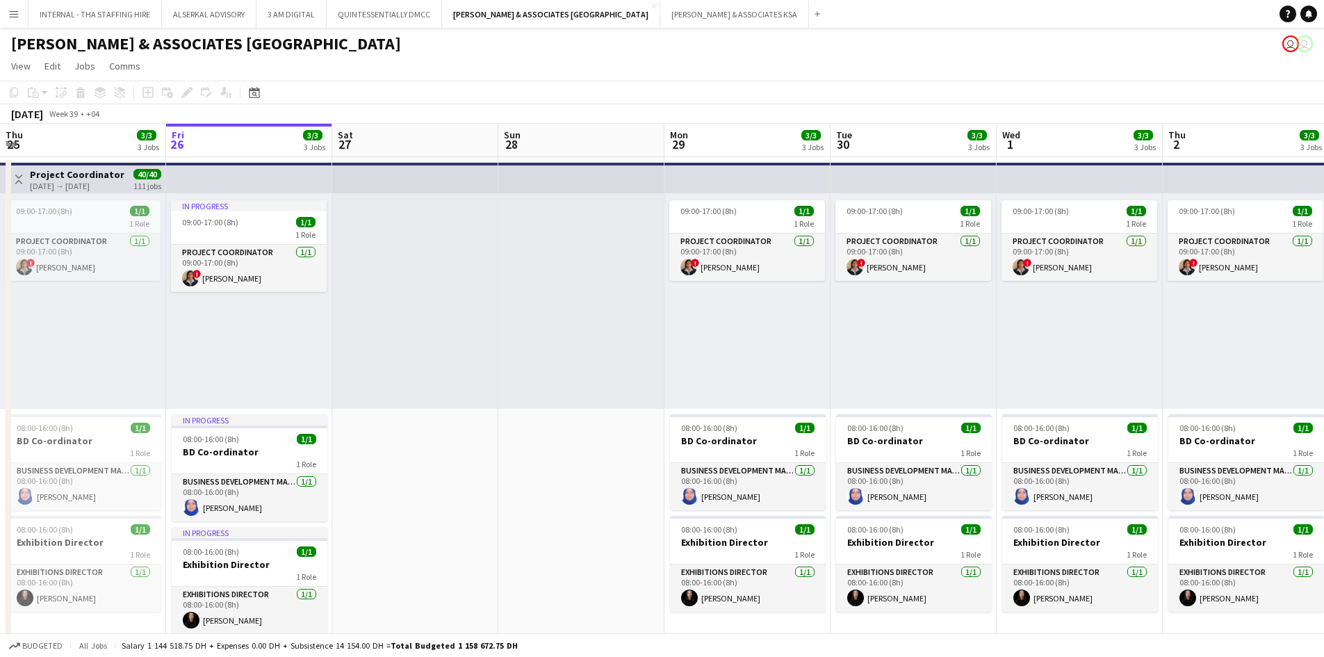 Image resolution: width=1324 pixels, height=657 pixels. Describe the element at coordinates (344, 144) in the screenshot. I see `span: 27` at that location.